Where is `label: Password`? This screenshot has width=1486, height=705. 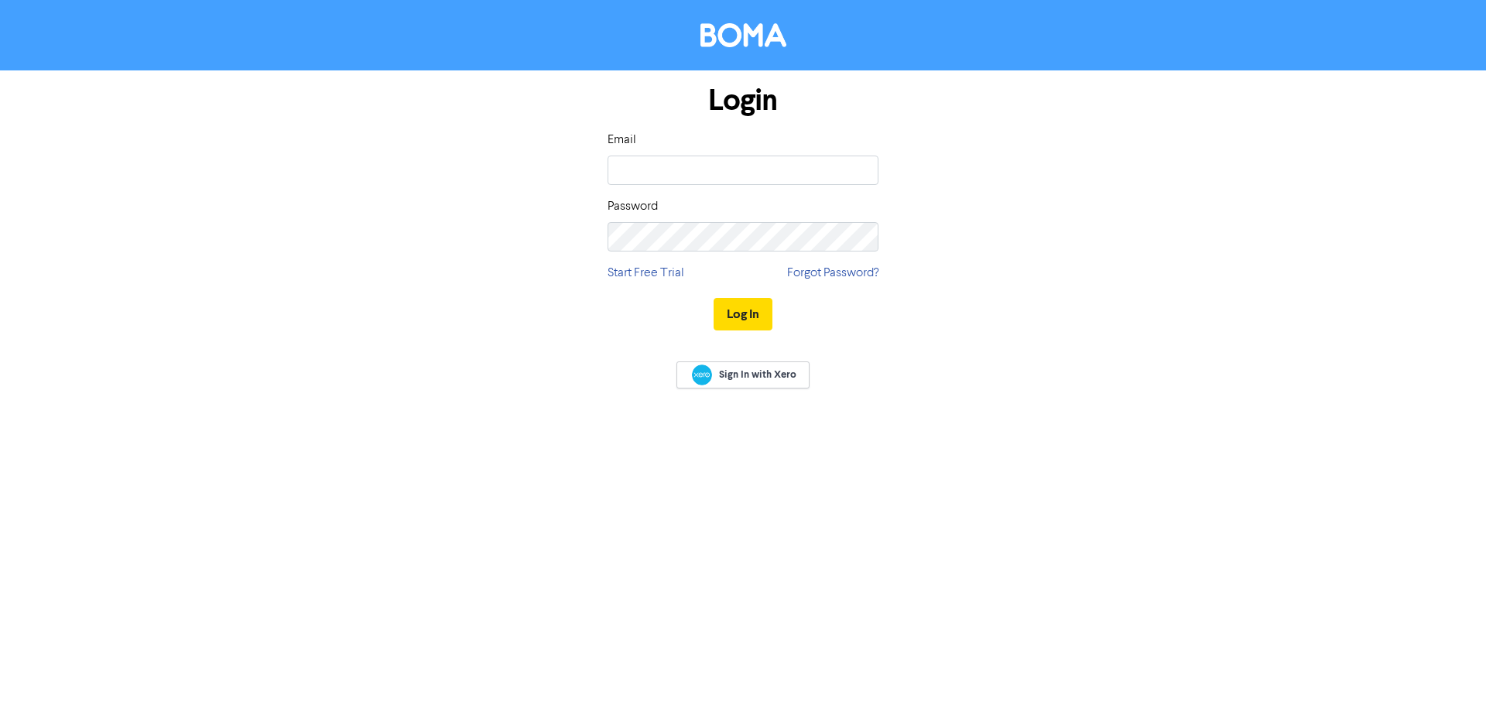 label: Password is located at coordinates (632, 207).